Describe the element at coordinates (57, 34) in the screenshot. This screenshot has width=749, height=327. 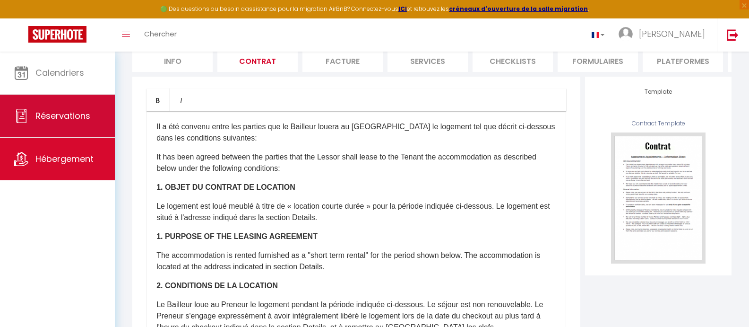
I see `img: Super Booking` at that location.